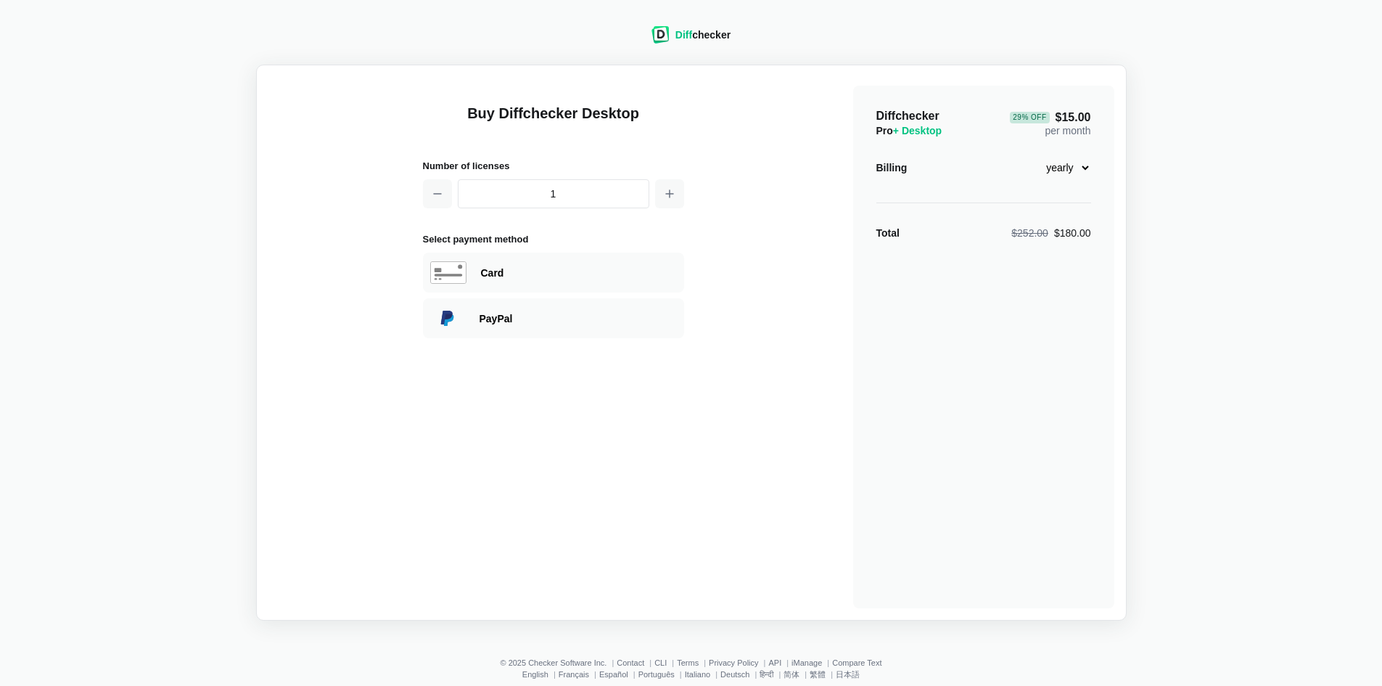 The width and height of the screenshot is (1382, 686). What do you see at coordinates (558, 662) in the screenshot?
I see `li: © 2025 Checker Software Inc.` at bounding box center [558, 662].